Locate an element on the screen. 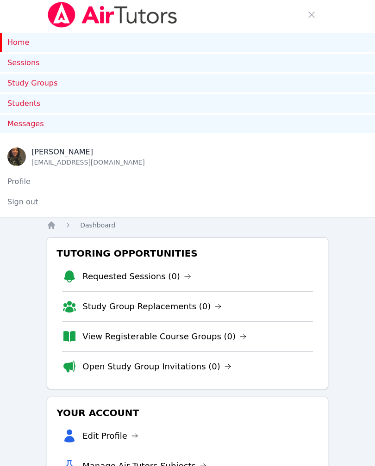 This screenshot has width=375, height=466. a: Requested Sessions (0) is located at coordinates (136, 277).